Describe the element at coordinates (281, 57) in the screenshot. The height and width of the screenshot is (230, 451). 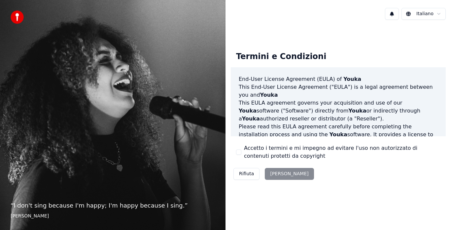
I see `div: Termini e Condizioni` at that location.